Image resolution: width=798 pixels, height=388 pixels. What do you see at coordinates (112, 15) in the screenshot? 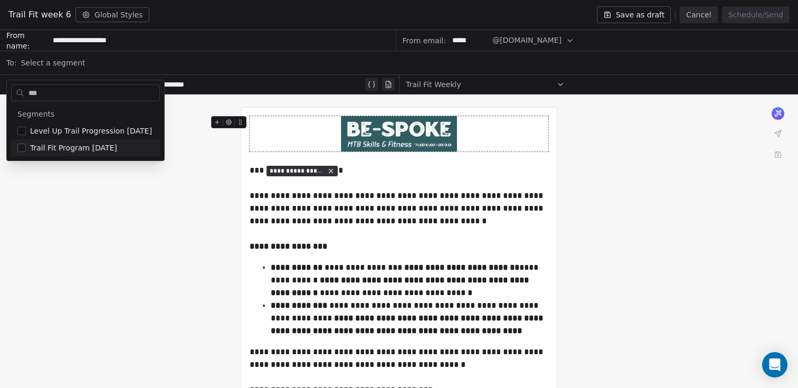
I see `button: Global Styles` at bounding box center [112, 15].